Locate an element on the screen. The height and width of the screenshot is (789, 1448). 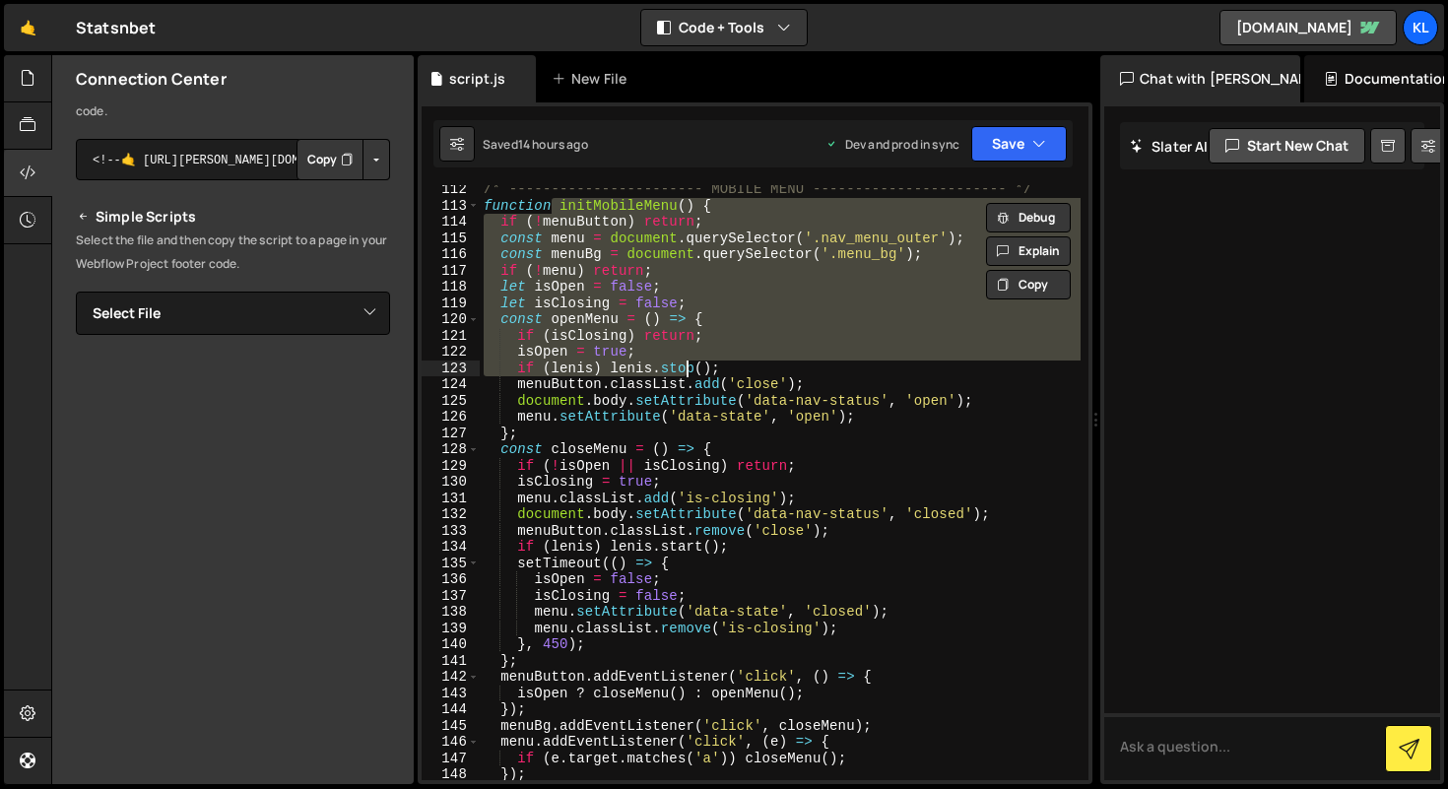
div: Statsnbet is located at coordinates (115, 28).